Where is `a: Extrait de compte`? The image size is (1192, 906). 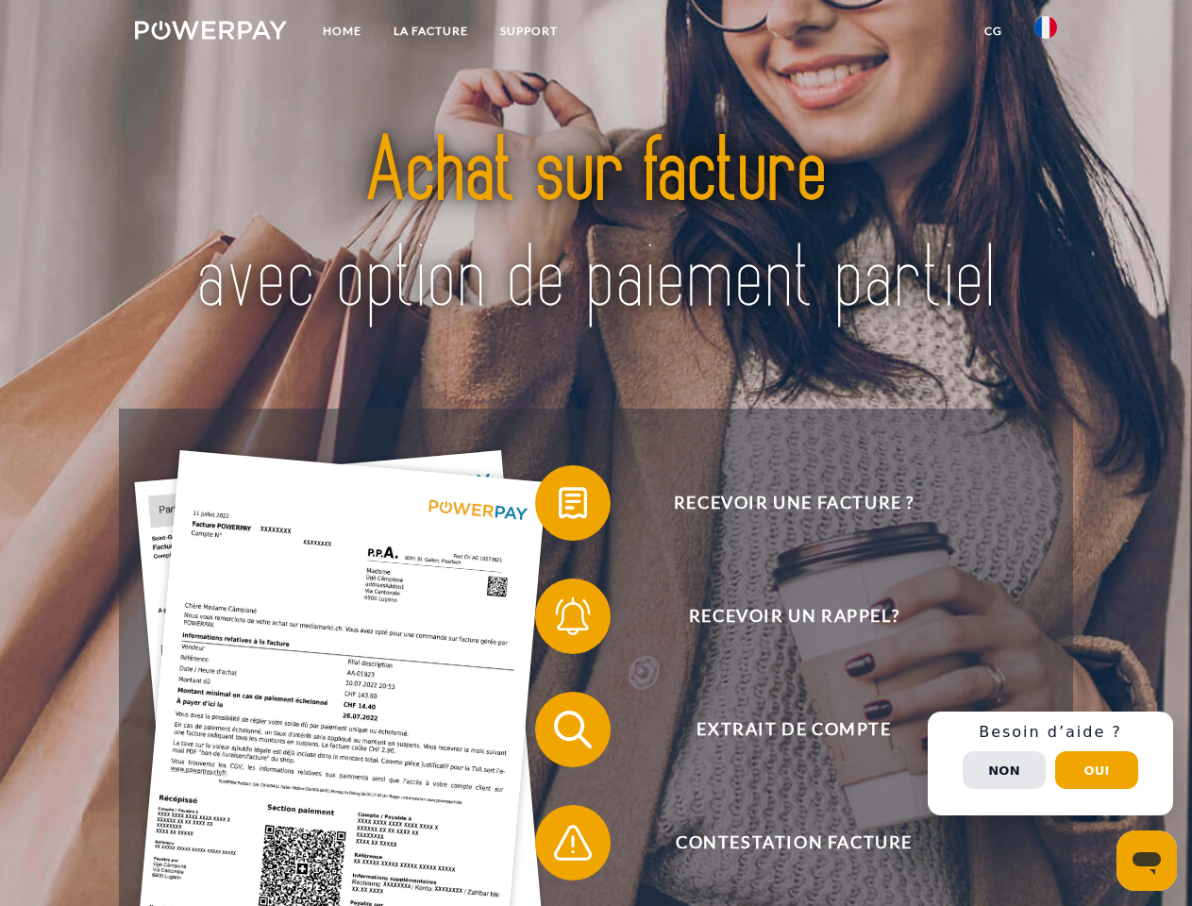 a: Extrait de compte is located at coordinates (780, 730).